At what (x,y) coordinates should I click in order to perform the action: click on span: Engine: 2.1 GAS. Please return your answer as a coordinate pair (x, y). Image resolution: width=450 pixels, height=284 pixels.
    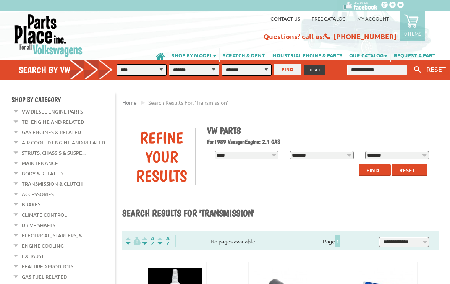
    Looking at the image, I should click on (263, 141).